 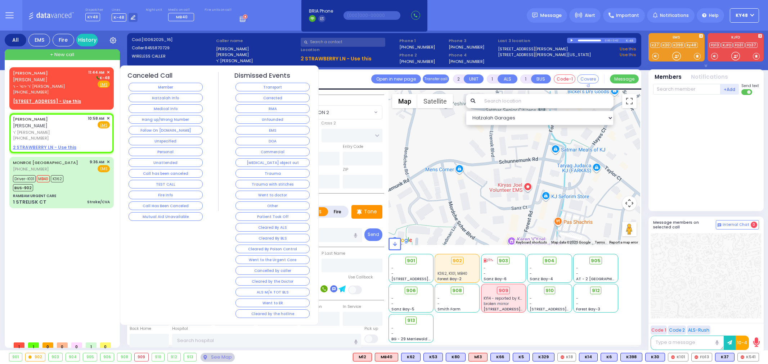 What do you see at coordinates (751, 45) in the screenshot?
I see `a: FD37` at bounding box center [751, 45].